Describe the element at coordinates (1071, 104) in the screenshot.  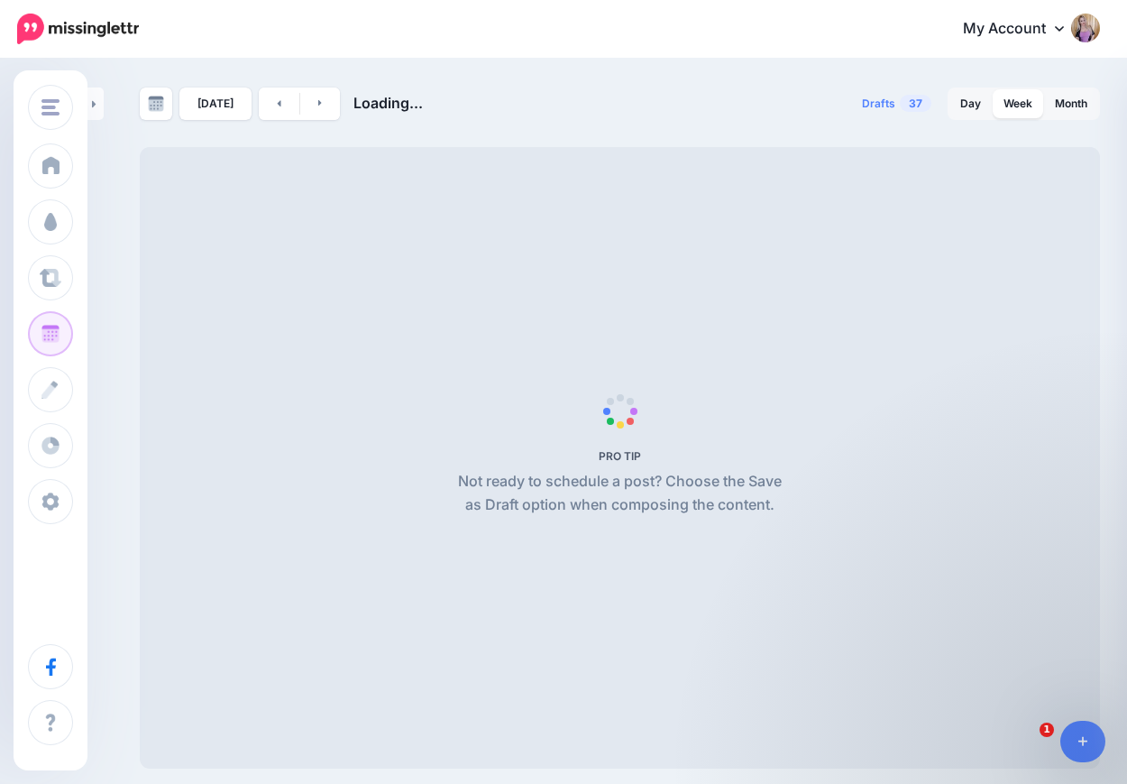
I see `a: Month` at that location.